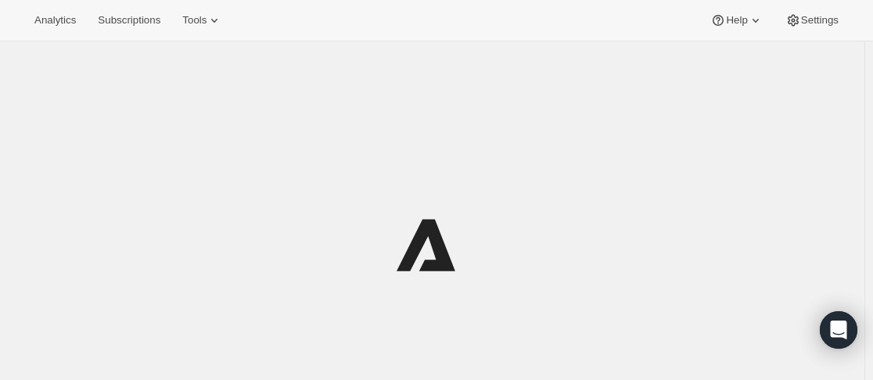  I want to click on span: Subscriptions, so click(129, 20).